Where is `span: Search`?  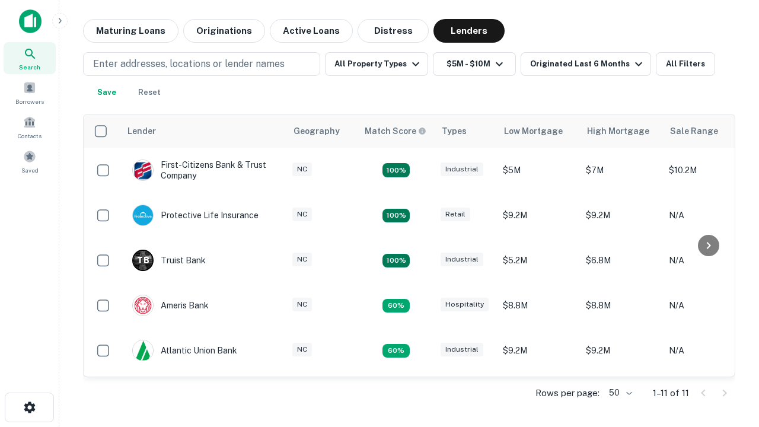
span: Search is located at coordinates (30, 67).